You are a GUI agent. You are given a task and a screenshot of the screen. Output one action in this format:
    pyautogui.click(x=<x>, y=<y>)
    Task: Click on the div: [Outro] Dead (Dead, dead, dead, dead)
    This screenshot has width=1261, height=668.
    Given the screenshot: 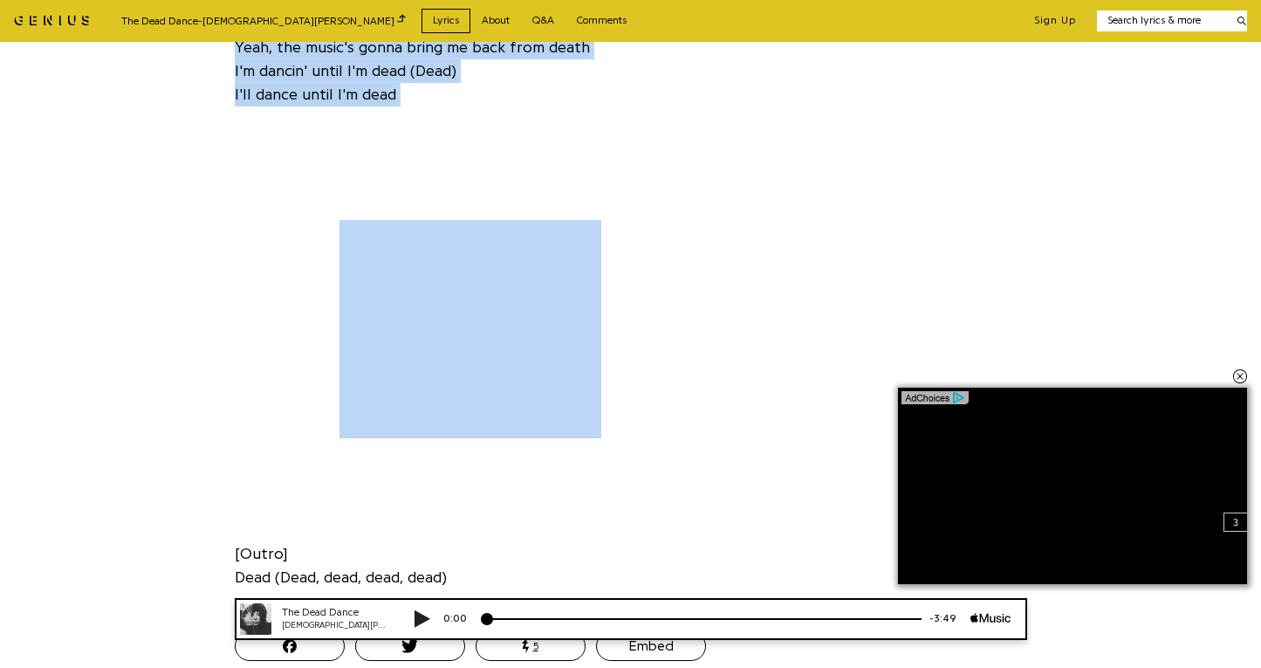 What is the action you would take?
    pyautogui.click(x=471, y=566)
    